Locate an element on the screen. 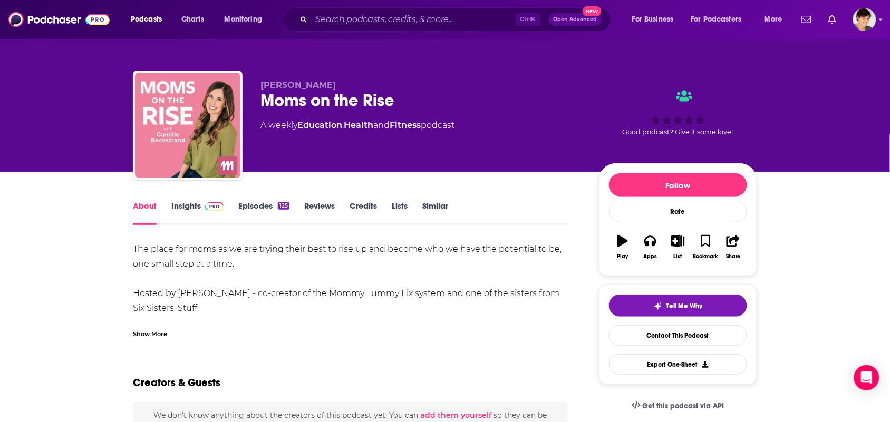 The image size is (890, 422). a: Charts is located at coordinates (192, 20).